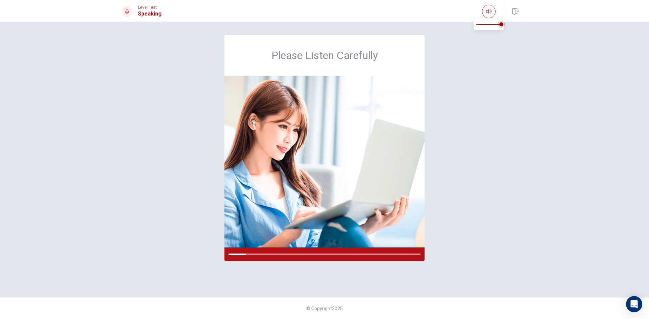  I want to click on img: listen carefully, so click(324, 162).